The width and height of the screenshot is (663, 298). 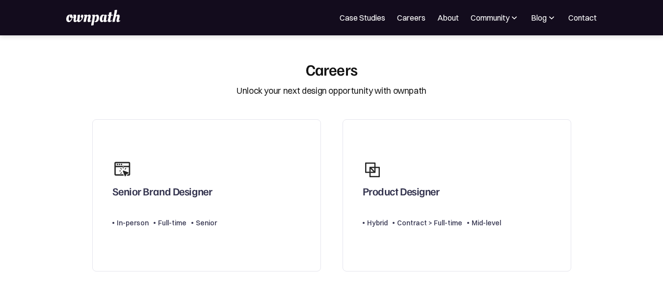 I want to click on div: Unlock your next design opportunity with ownpath, so click(x=331, y=91).